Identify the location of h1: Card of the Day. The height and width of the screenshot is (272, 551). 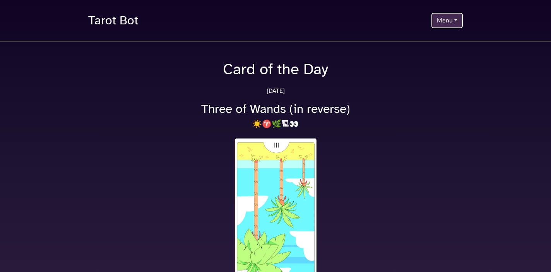
(276, 69).